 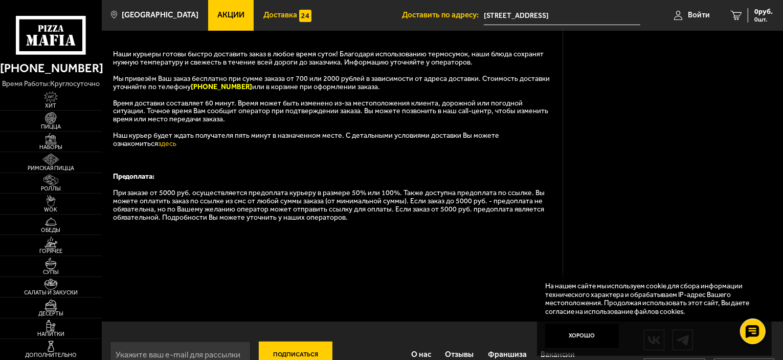 What do you see at coordinates (562, 15) in the screenshot?
I see `span: Санкт-Петербург, Дальневосточный проспект, 27к3` at bounding box center [562, 15].